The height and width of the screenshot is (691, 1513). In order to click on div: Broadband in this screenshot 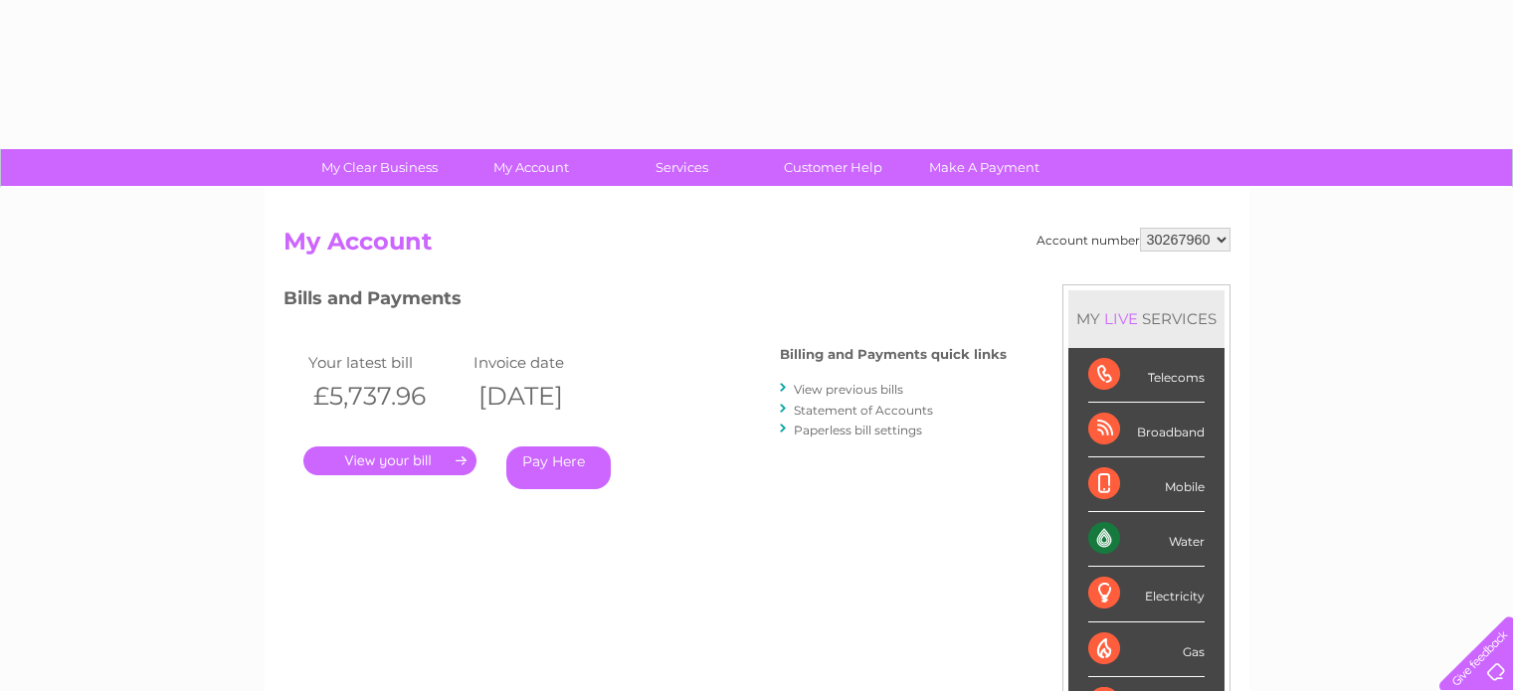, I will do `click(1146, 430)`.